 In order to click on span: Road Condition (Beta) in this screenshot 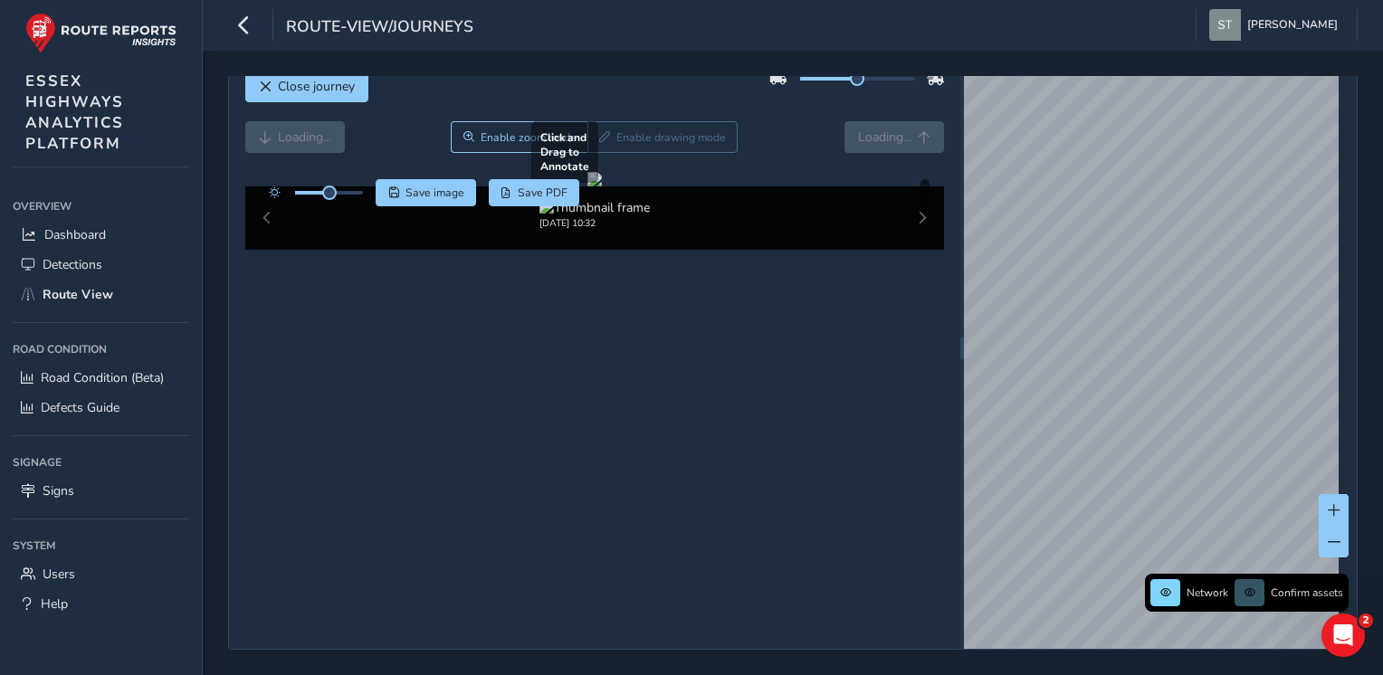, I will do `click(102, 378)`.